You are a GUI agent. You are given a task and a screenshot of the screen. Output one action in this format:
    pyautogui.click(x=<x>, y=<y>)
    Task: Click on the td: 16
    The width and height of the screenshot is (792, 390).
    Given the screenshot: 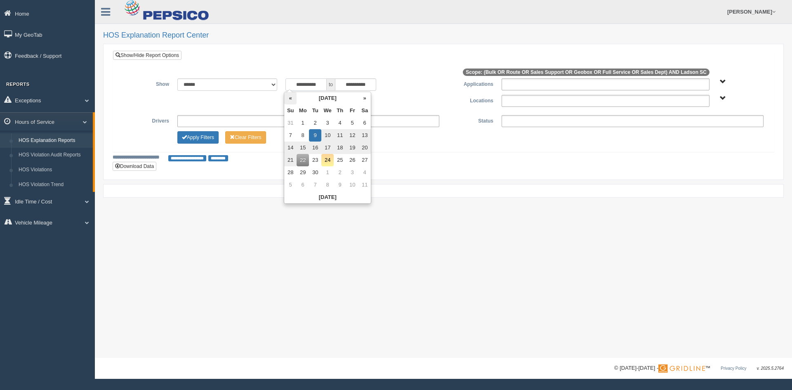 What is the action you would take?
    pyautogui.click(x=315, y=148)
    